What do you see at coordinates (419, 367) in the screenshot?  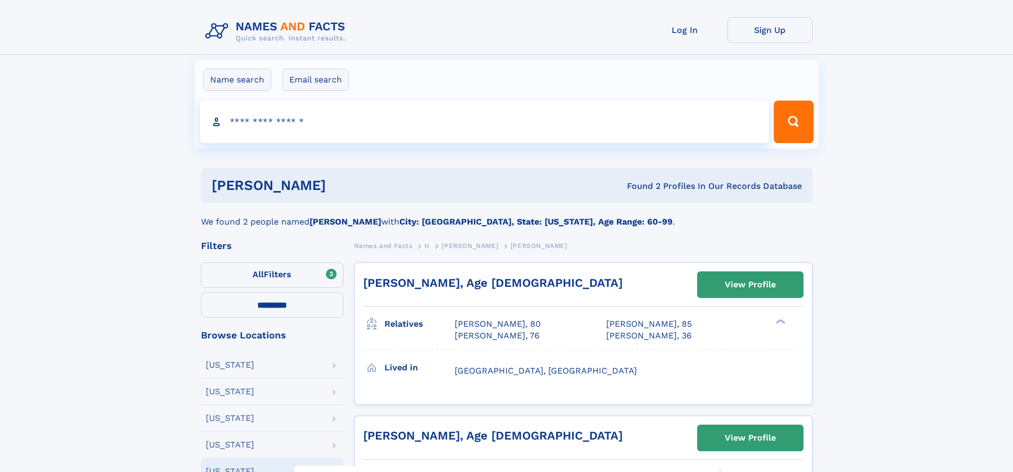 I see `h3: Lived in` at bounding box center [419, 367].